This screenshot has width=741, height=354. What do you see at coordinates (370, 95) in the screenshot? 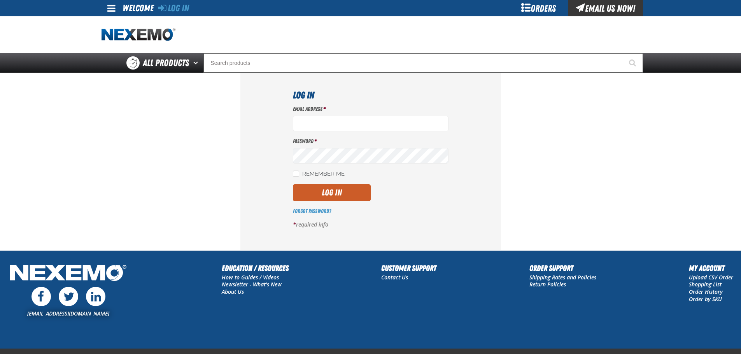
I see `h1: Log In` at bounding box center [370, 95].